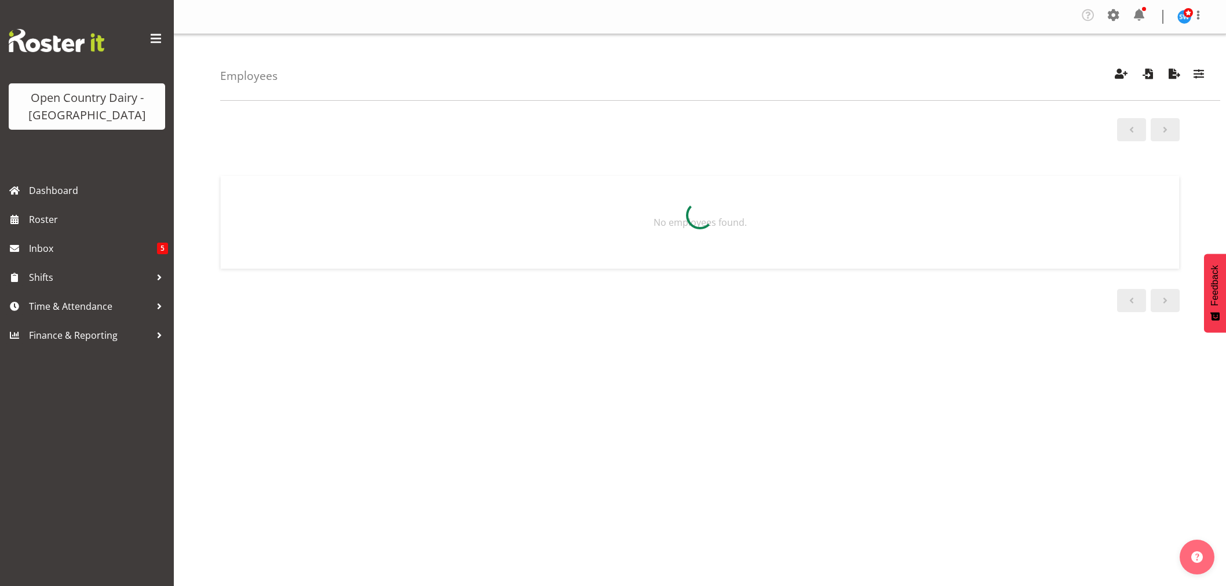  I want to click on span: Shifts, so click(90, 277).